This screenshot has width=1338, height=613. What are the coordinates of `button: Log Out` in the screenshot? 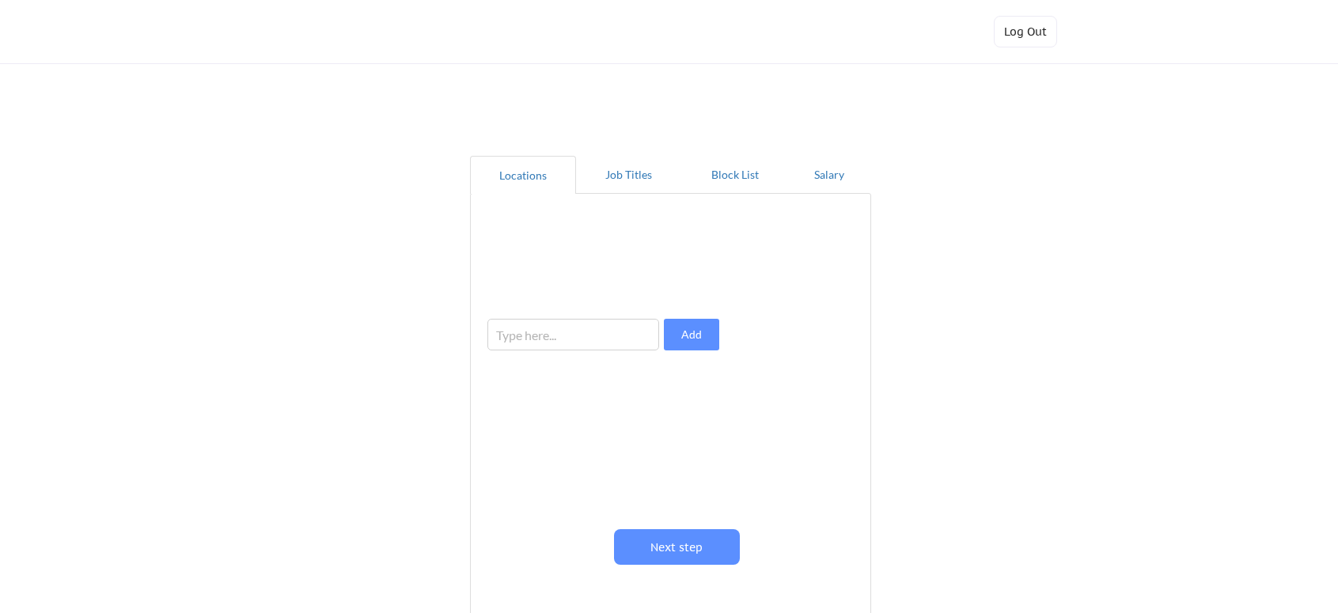 It's located at (1025, 32).